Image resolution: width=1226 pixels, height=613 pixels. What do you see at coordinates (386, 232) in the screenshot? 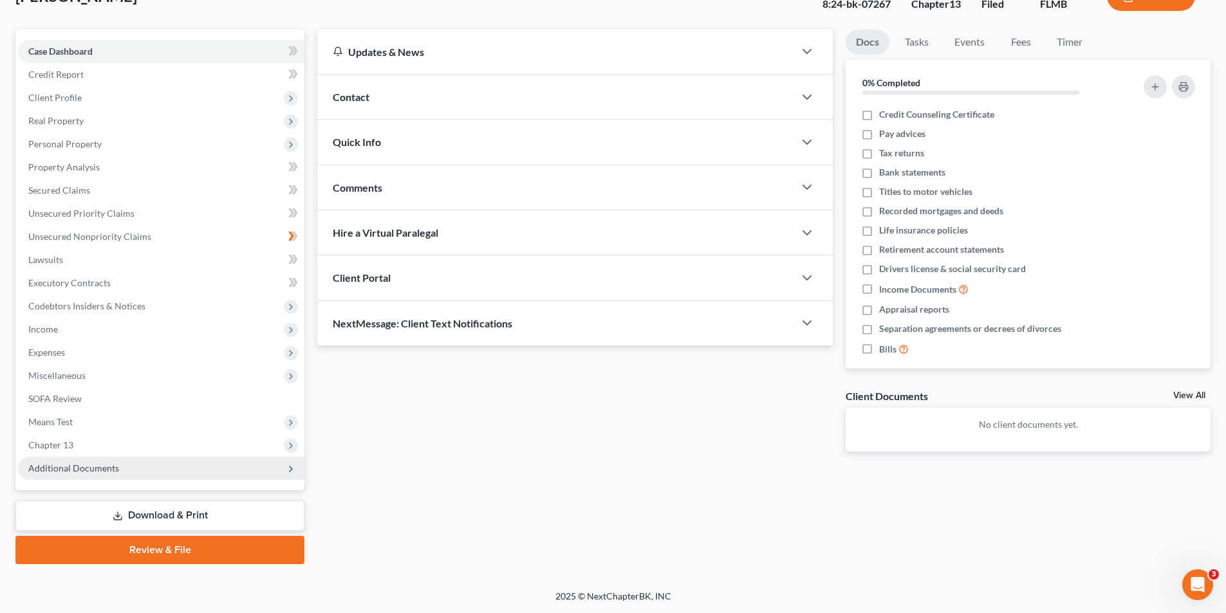
I see `span: Hire a Virtual Paralegal` at bounding box center [386, 232].